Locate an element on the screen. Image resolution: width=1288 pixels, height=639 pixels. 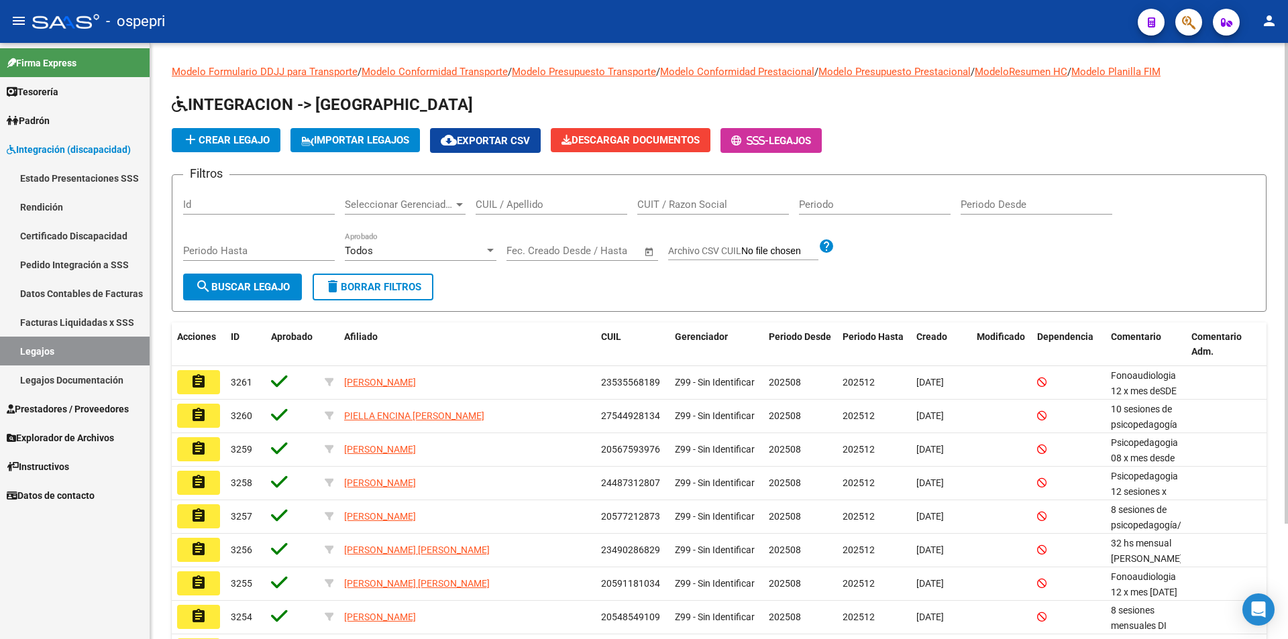
span: 10 sesiones de psicopedagogía vallejo m mercedes/ Agosto a dic 10 sesiones de psicologia Peralta ... is located at coordinates (1146, 470).